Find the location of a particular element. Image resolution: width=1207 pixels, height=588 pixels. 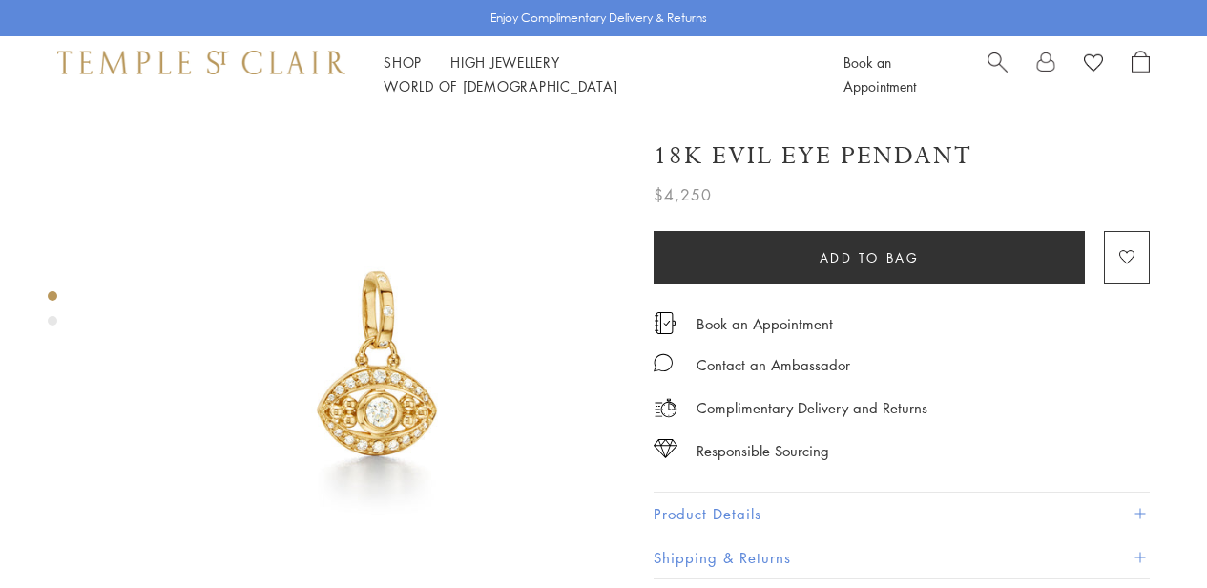

p: Enjoy Complimentary Delivery & Returns is located at coordinates (598, 18).